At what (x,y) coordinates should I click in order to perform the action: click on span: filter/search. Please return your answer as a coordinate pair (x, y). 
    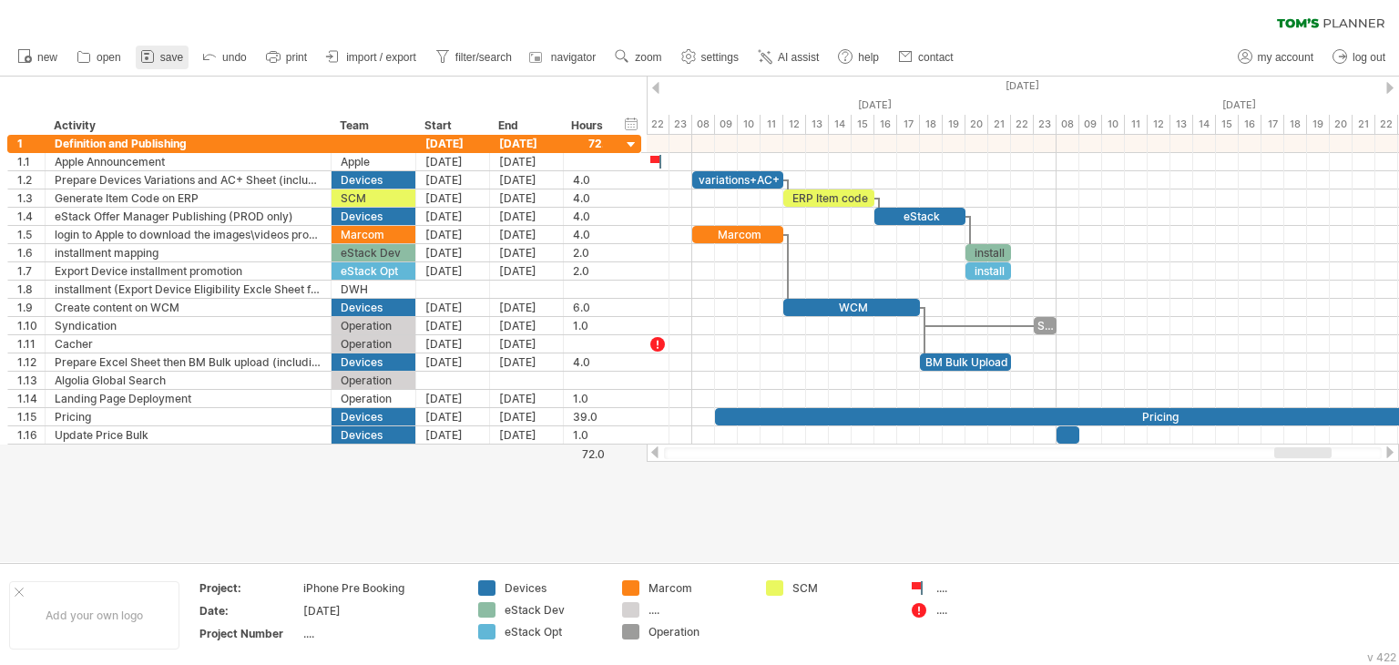
    Looking at the image, I should click on (484, 57).